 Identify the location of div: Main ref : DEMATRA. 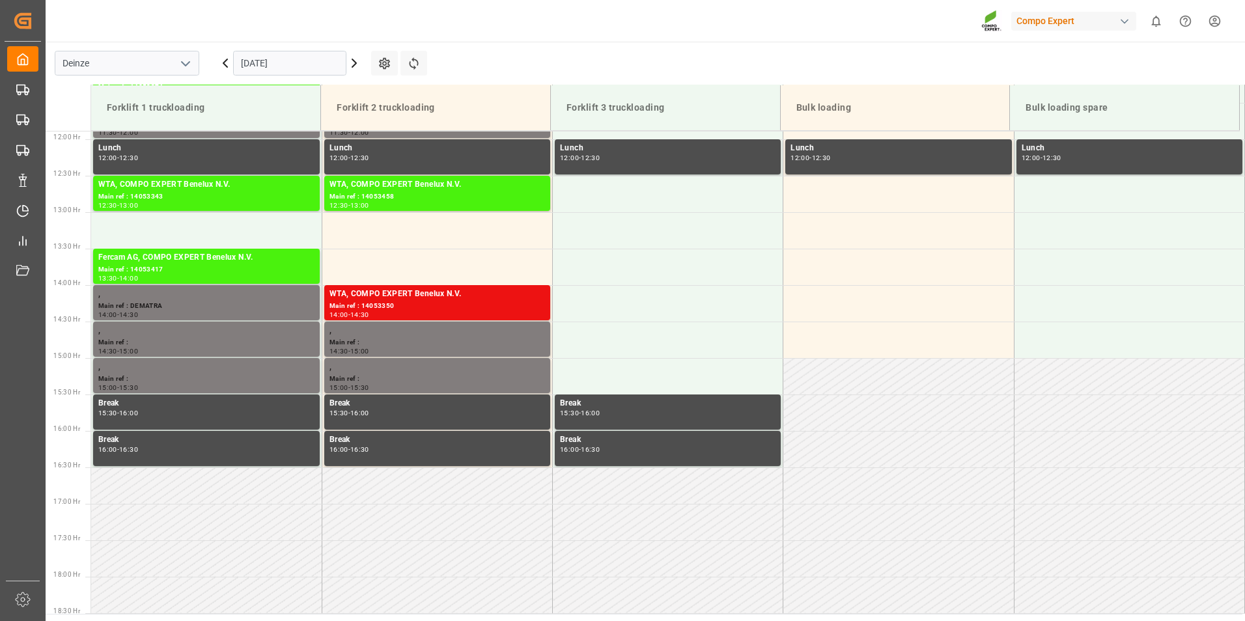
(206, 306).